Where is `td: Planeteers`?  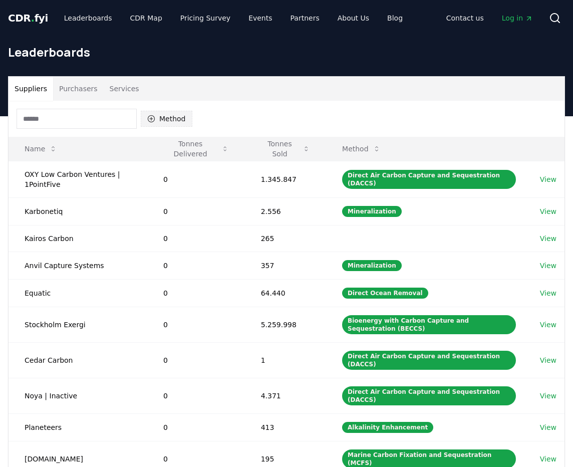
td: Planeteers is located at coordinates (78, 427).